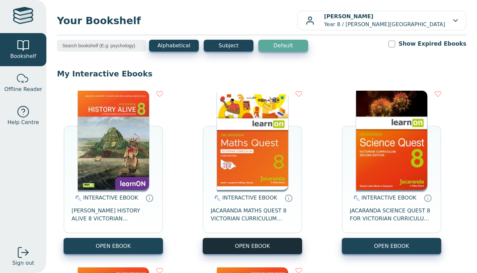 This screenshot has width=477, height=273. Describe the element at coordinates (23, 263) in the screenshot. I see `span: Sign out` at that location.